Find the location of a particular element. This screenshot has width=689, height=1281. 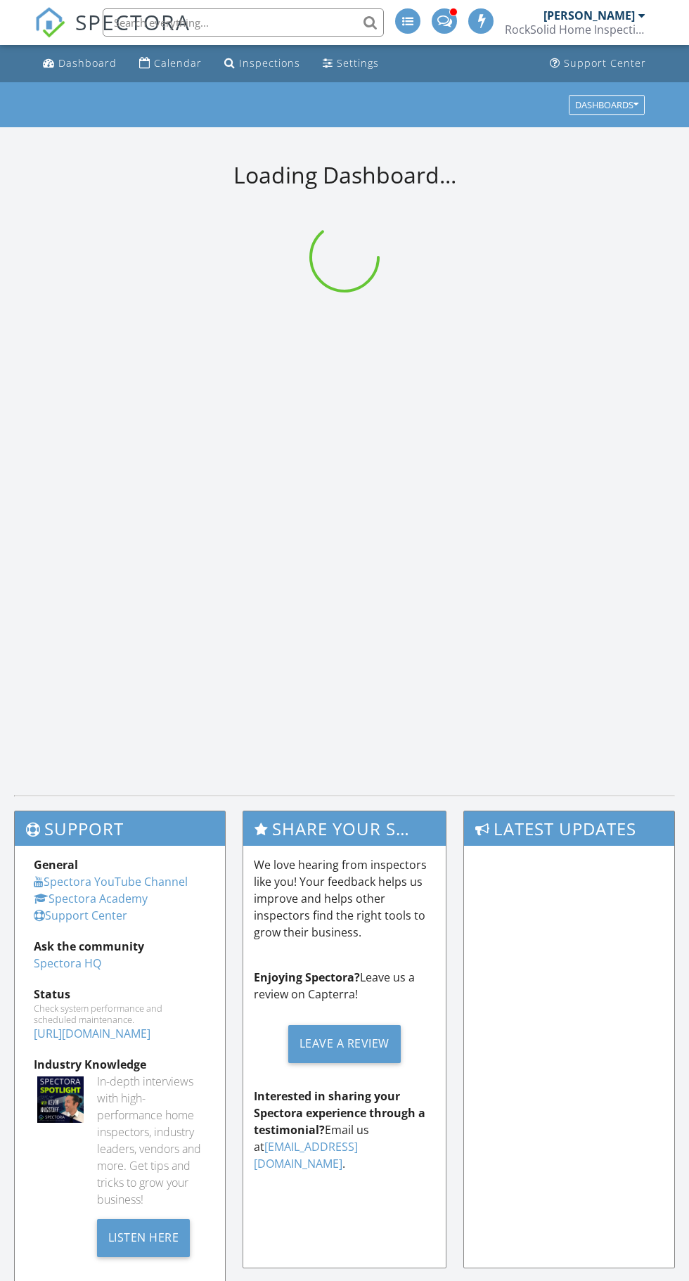

div: Check system performance and scheduled maintenance. is located at coordinates (119, 1013).